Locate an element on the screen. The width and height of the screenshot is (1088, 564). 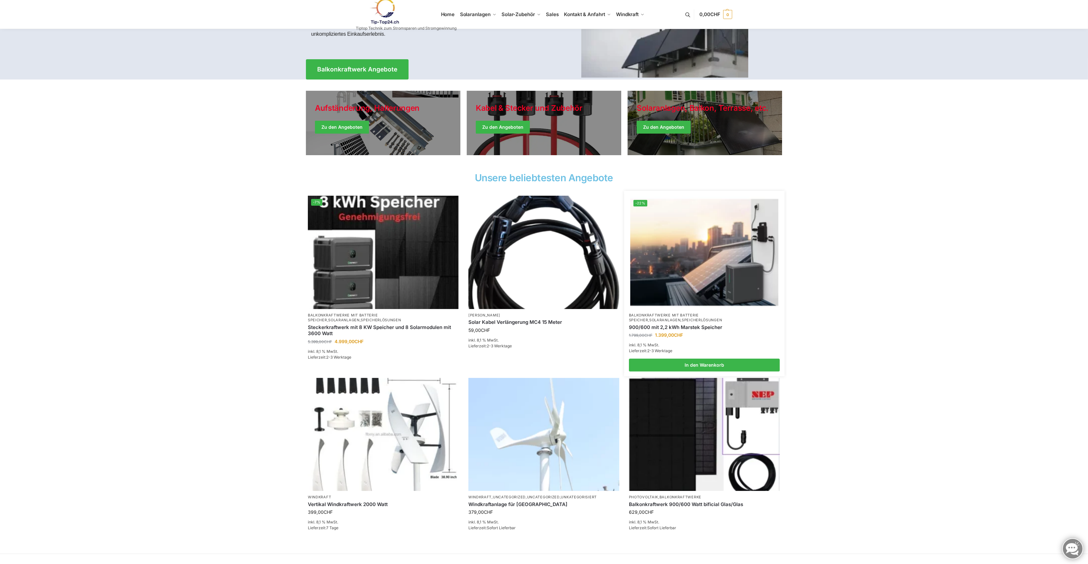
span: Kontakt & Anfahrt is located at coordinates (584, 14).